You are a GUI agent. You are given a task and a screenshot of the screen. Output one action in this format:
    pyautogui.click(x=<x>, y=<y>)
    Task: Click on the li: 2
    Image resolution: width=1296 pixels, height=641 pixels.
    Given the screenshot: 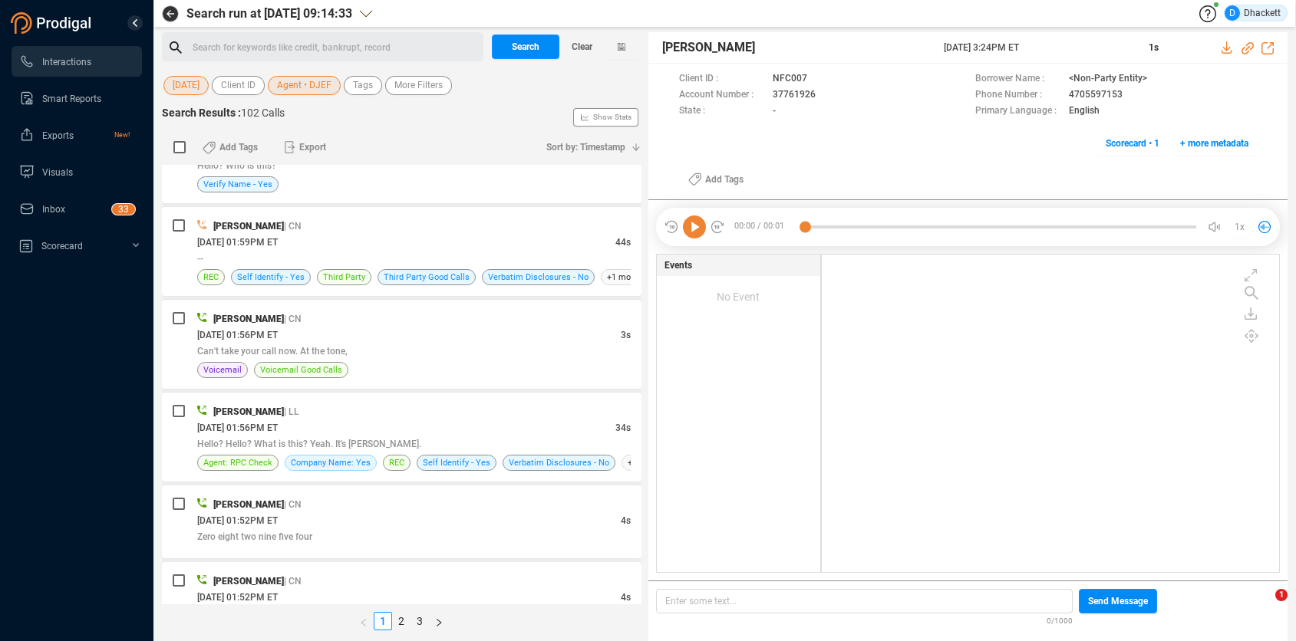 What is the action you would take?
    pyautogui.click(x=401, y=621)
    